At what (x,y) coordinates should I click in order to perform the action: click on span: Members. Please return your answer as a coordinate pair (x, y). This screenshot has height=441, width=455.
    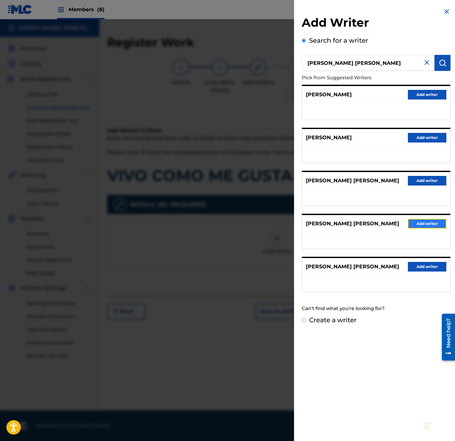
    Looking at the image, I should click on (87, 9).